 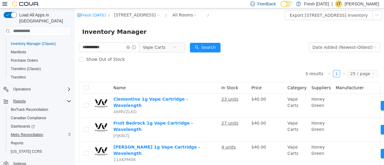 I want to click on span: Inventory Manager, so click(x=41, y=23).